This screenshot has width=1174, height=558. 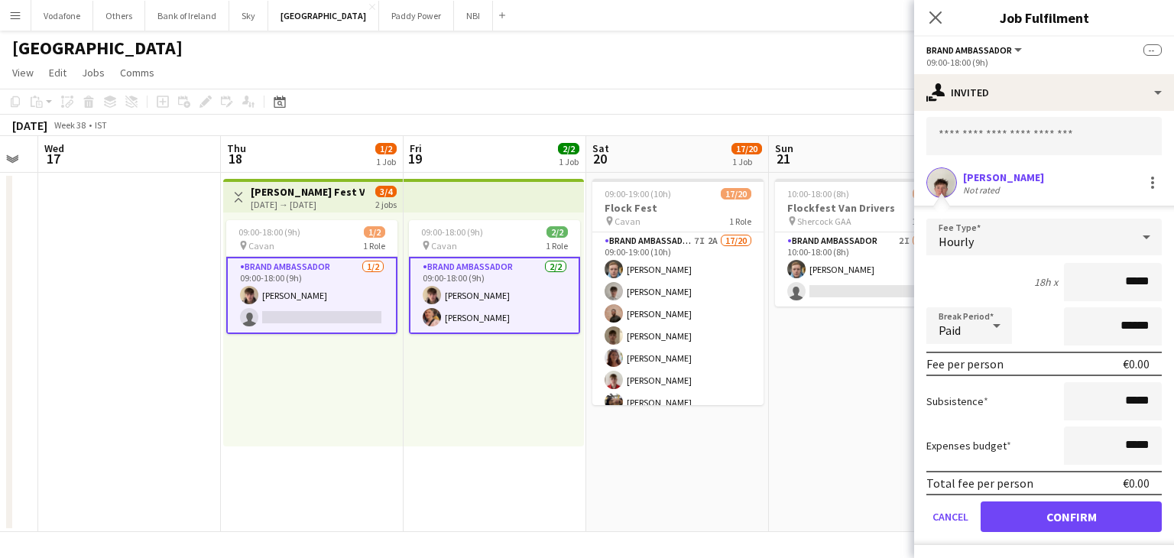 What do you see at coordinates (783, 158) in the screenshot?
I see `span: 21` at bounding box center [783, 158].